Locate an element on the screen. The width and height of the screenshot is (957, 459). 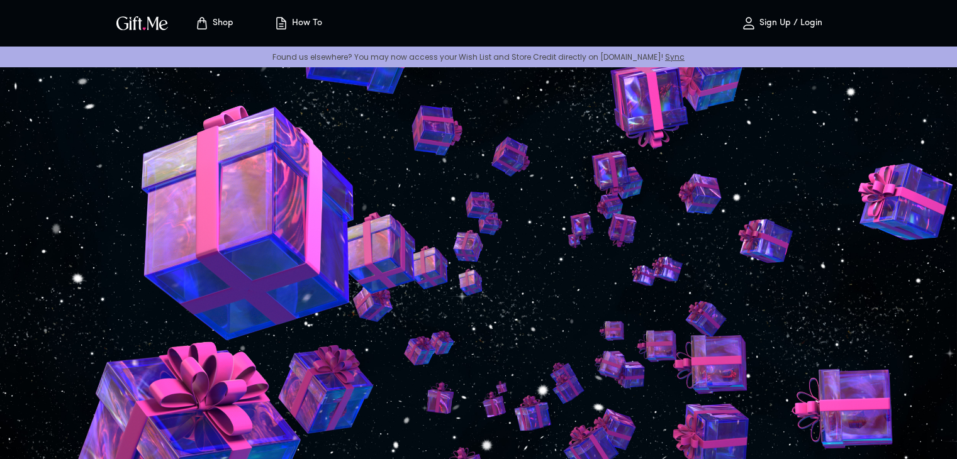
p: Shop is located at coordinates (221, 23).